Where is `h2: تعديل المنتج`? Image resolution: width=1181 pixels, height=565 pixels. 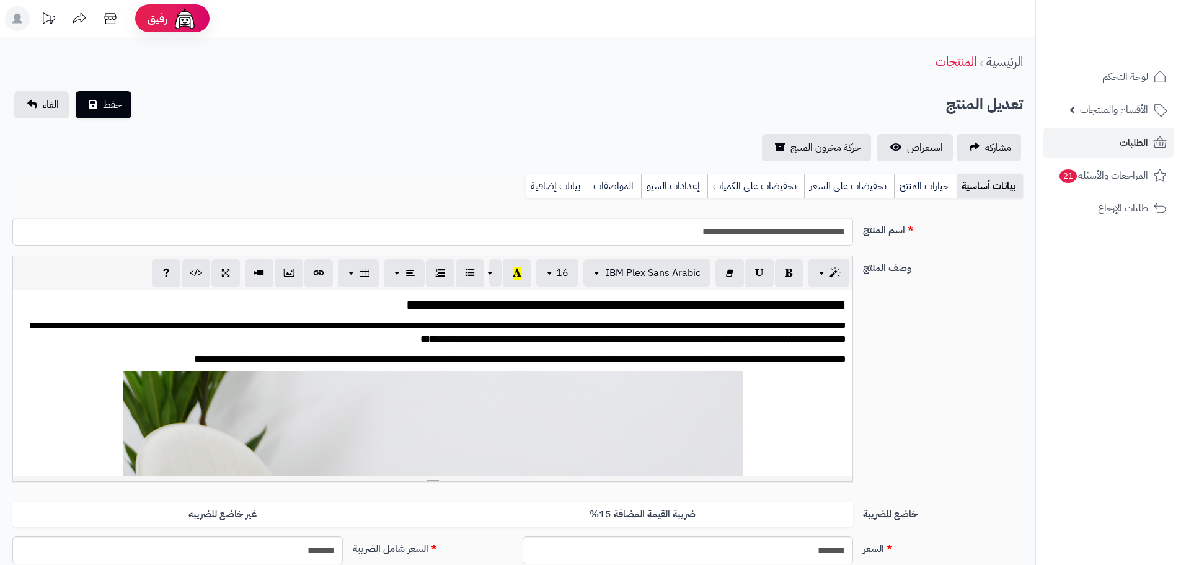
h2: تعديل المنتج is located at coordinates (984, 104).